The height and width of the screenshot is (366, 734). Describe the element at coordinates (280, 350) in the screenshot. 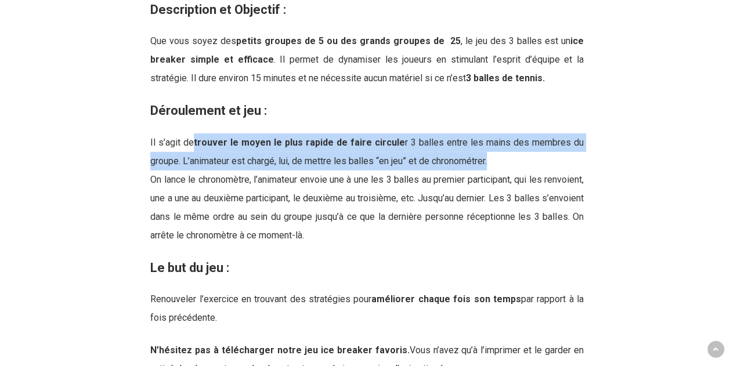

I see `strong: N’hésitez pas à télécharger notre jeu ice breaker favoris.` at that location.